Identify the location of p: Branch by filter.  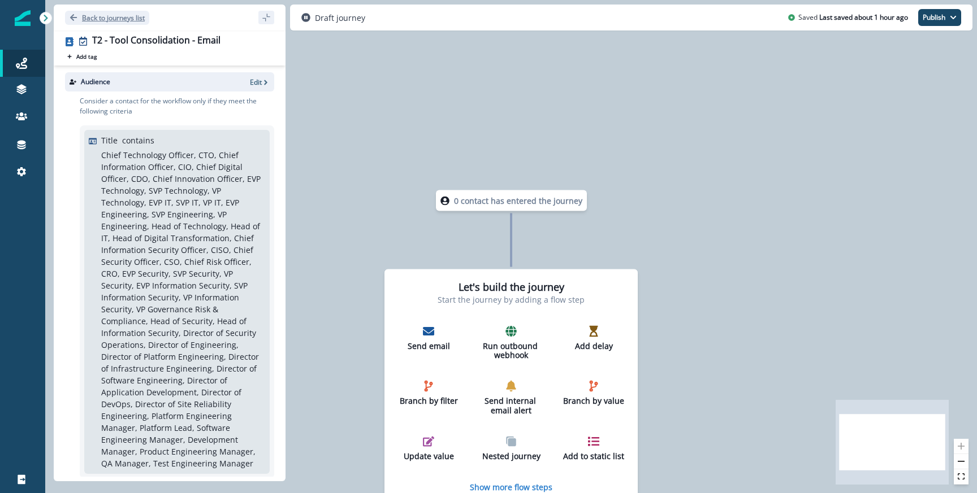
(428, 401).